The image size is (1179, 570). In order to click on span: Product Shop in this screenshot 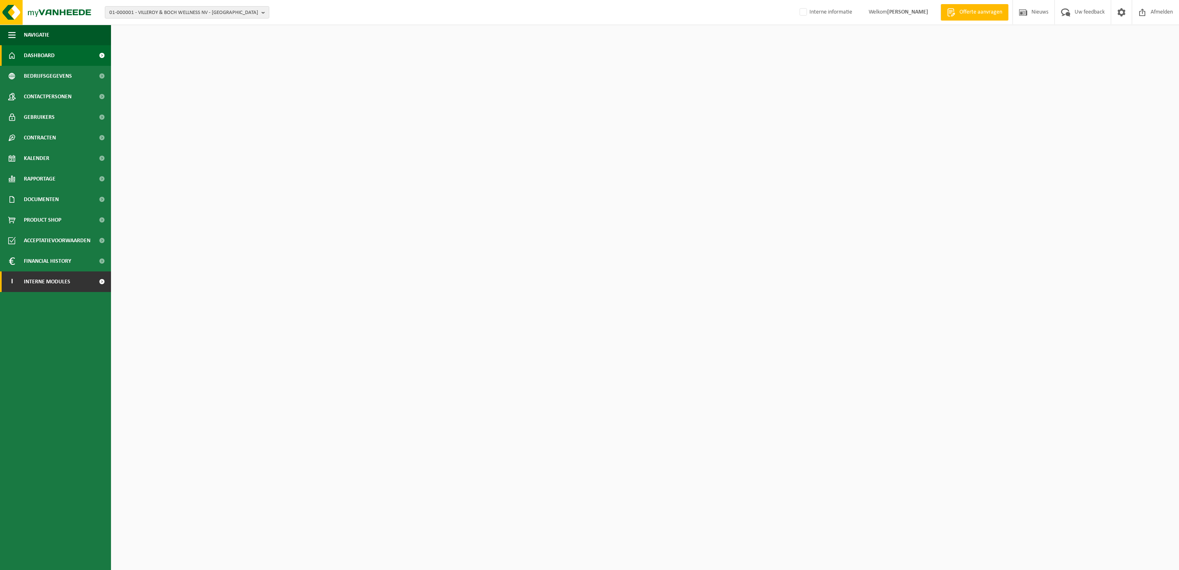, I will do `click(42, 220)`.